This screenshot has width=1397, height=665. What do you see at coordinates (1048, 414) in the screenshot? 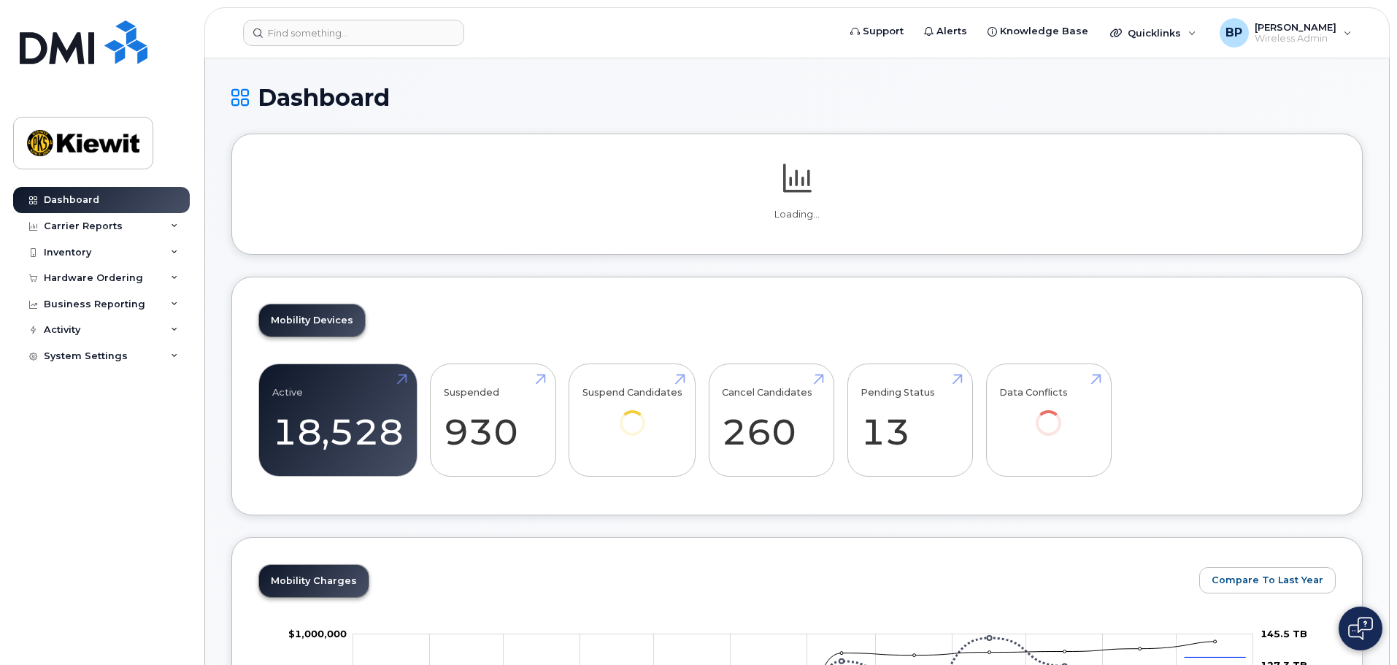
I see `a: Data Conflicts` at bounding box center [1048, 414].